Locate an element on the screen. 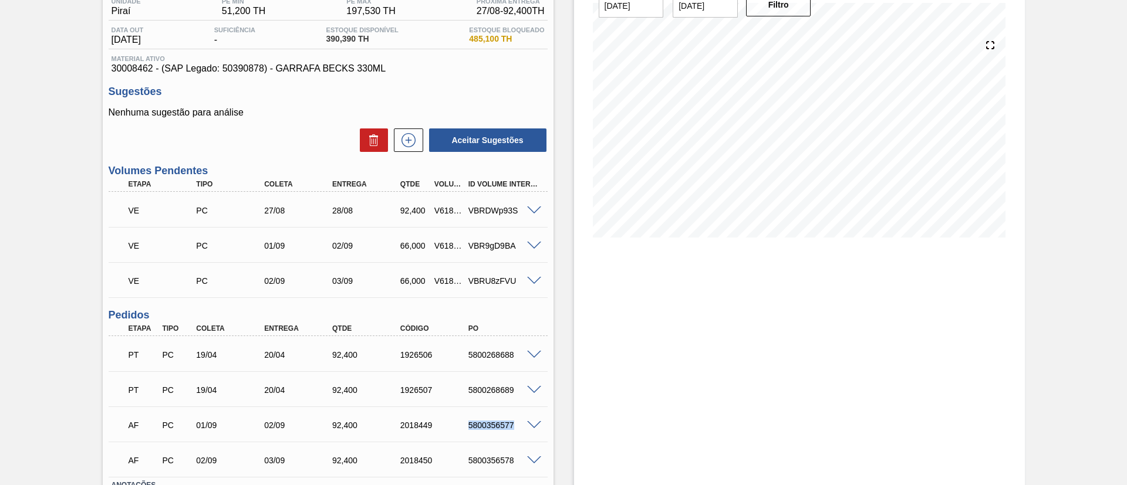  span: 390,390 TH is located at coordinates (362, 39).